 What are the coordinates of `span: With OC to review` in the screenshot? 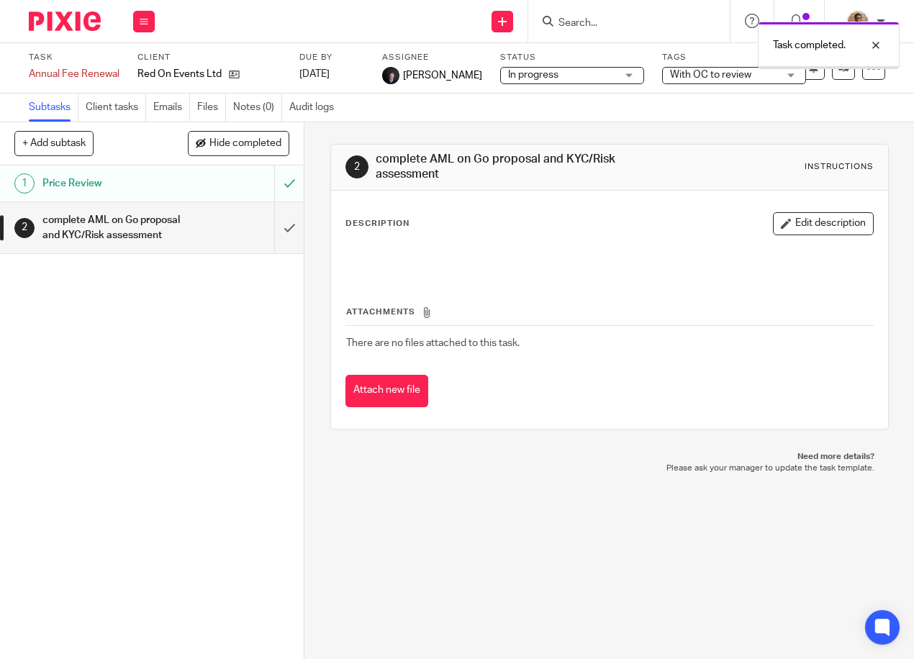 It's located at (711, 75).